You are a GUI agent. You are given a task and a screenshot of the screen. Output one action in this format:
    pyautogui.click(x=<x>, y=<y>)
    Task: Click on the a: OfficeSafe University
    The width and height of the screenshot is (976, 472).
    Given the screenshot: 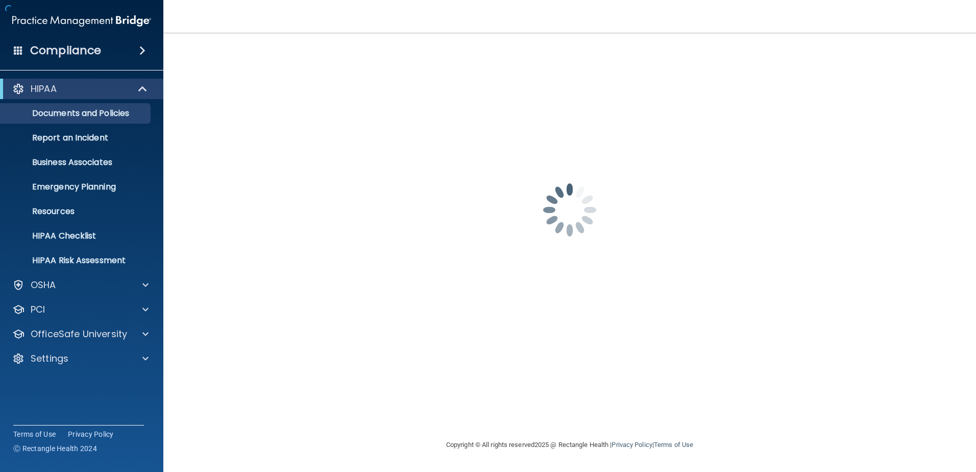 What is the action you would take?
    pyautogui.click(x=80, y=334)
    